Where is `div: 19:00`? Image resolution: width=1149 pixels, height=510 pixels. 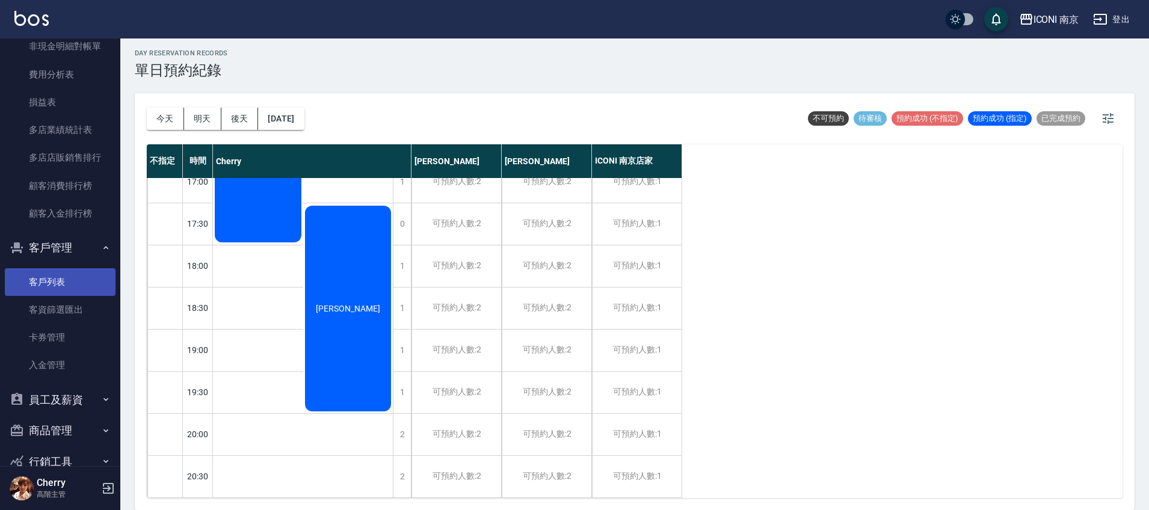 div: 19:00 is located at coordinates (198, 350).